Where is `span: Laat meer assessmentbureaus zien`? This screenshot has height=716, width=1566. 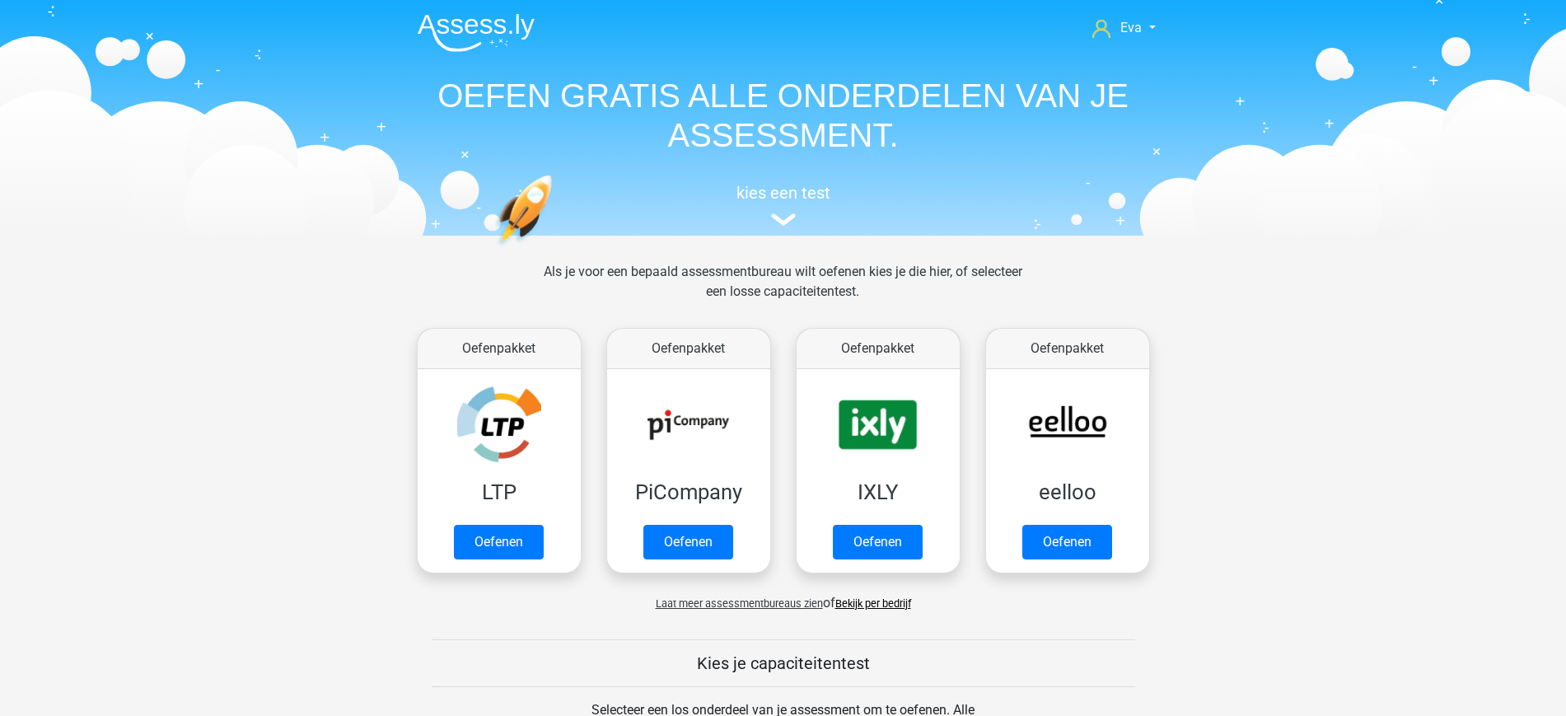
span: Laat meer assessmentbureaus zien is located at coordinates (739, 603).